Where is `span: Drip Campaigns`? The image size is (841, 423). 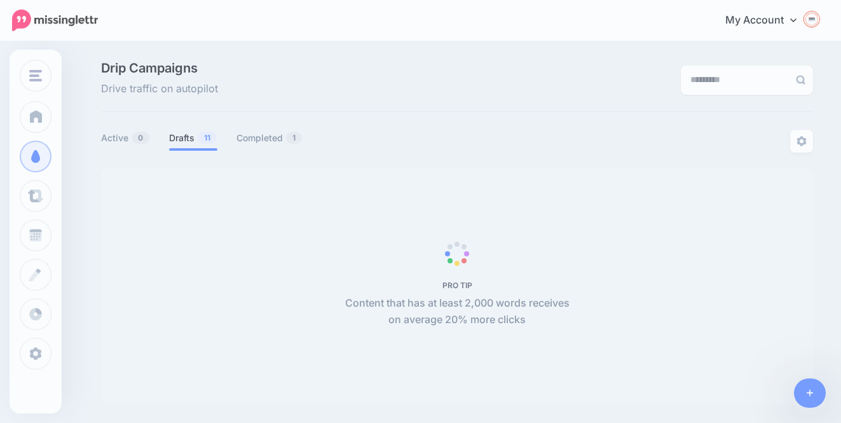
span: Drip Campaigns is located at coordinates (160, 68).